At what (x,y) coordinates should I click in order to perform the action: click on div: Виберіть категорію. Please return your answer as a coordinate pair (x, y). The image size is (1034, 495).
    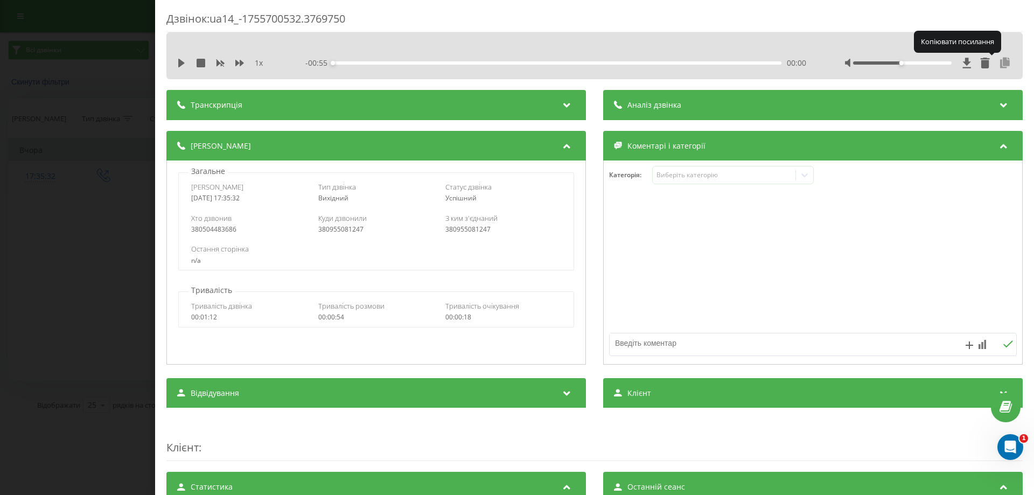
    Looking at the image, I should click on (724, 175).